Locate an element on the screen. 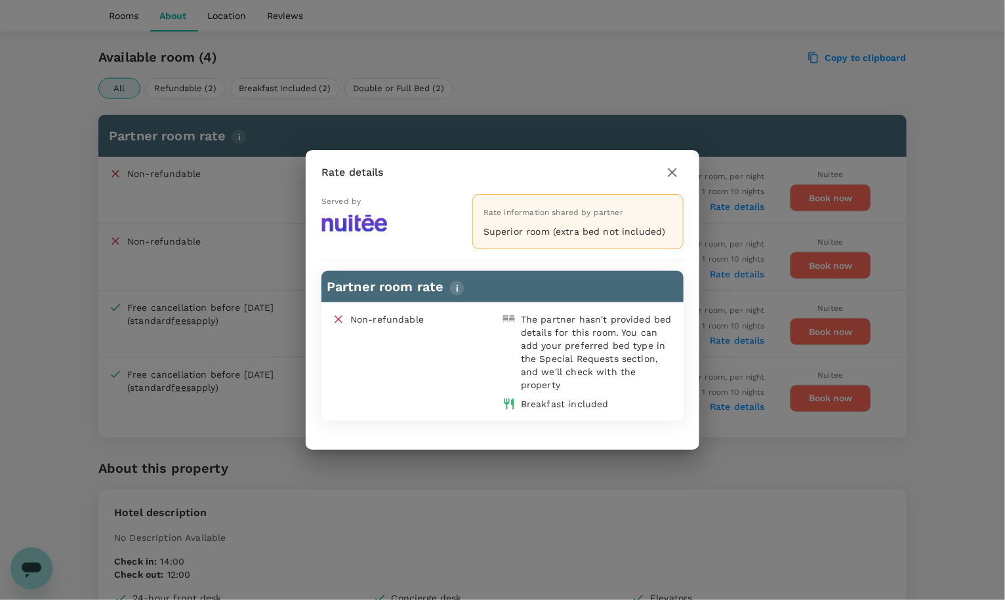 Image resolution: width=1005 pixels, height=600 pixels. div: Breakfast included is located at coordinates (565, 404).